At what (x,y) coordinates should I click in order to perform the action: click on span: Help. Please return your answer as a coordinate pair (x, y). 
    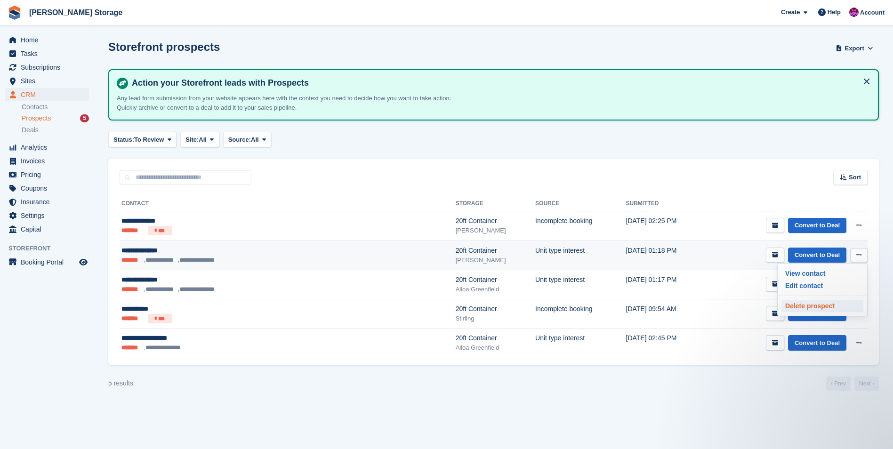
    Looking at the image, I should click on (834, 12).